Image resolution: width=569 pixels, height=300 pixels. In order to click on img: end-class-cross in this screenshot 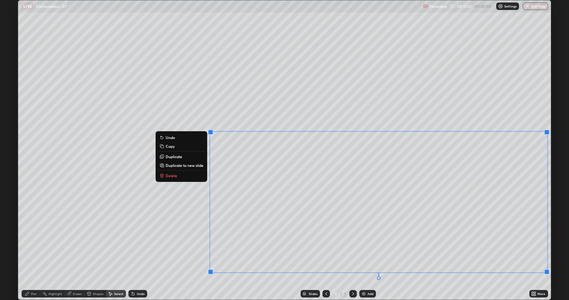, I will do `click(527, 6)`.